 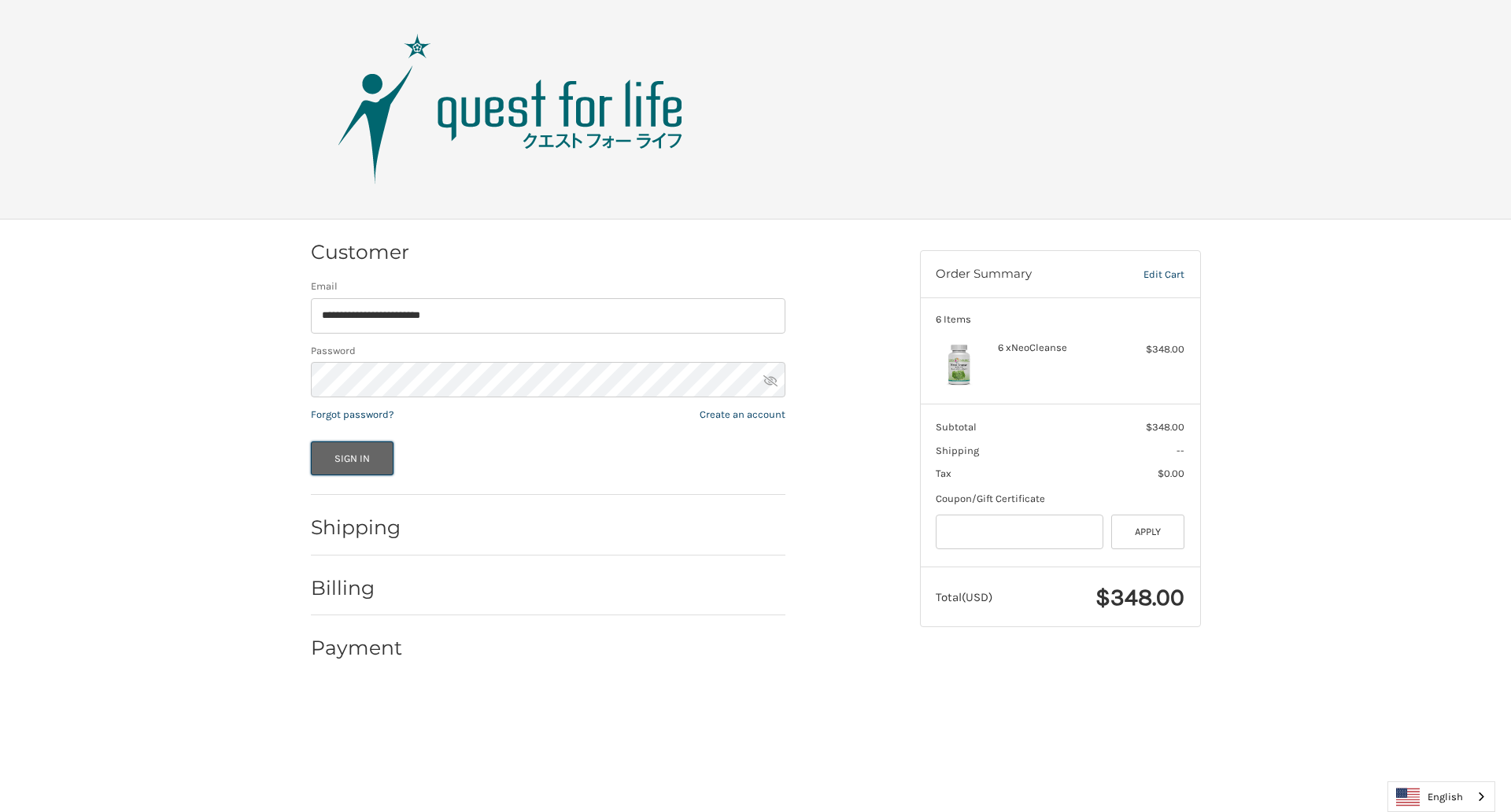 I want to click on div: Coupon/Gift Certificate, so click(x=1059, y=499).